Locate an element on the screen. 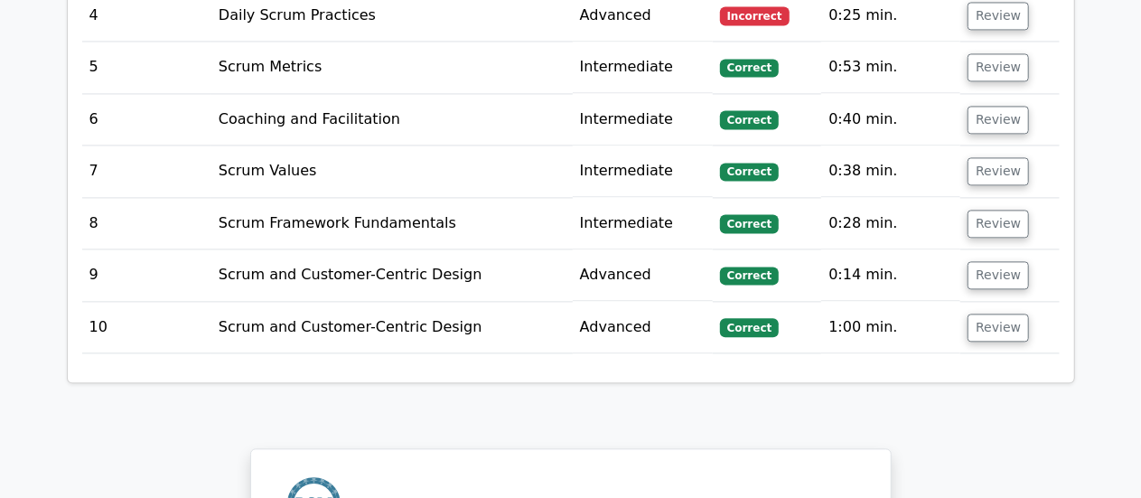 Image resolution: width=1141 pixels, height=498 pixels. td: 1:00 min. is located at coordinates (891, 327).